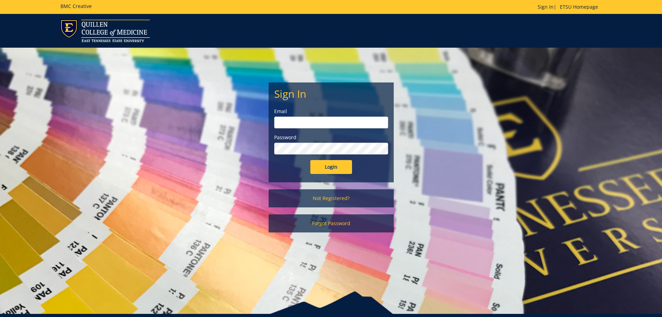 This screenshot has width=662, height=317. What do you see at coordinates (331, 223) in the screenshot?
I see `a: Forgot Password` at bounding box center [331, 223].